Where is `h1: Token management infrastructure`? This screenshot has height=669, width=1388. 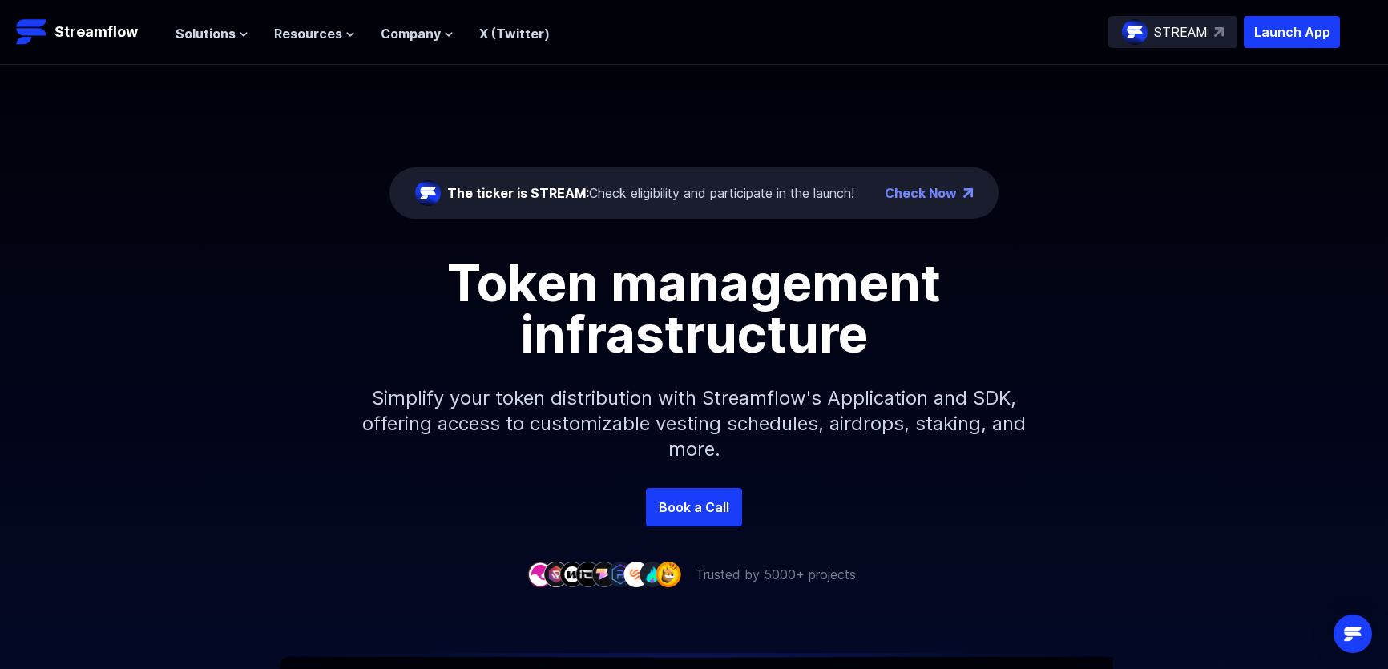 h1: Token management infrastructure is located at coordinates (694, 309).